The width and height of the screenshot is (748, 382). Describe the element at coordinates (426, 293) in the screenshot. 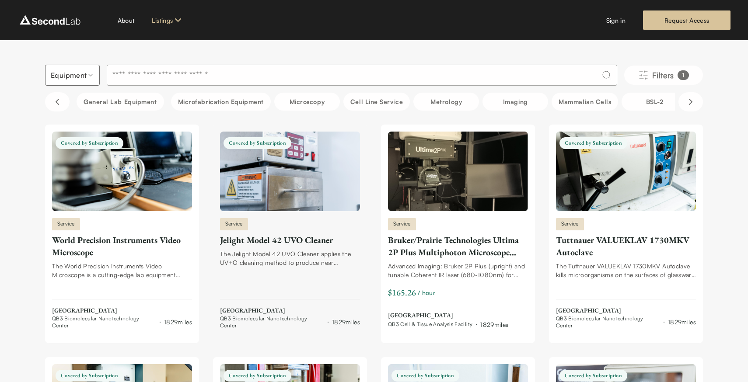

I see `span: / hour` at that location.